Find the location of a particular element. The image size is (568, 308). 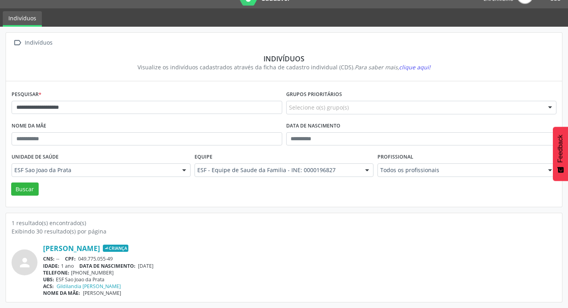

span: UBS: is located at coordinates (49, 280).